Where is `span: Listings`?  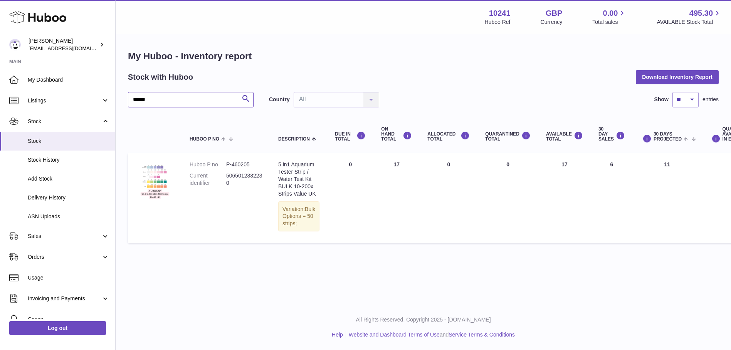 span: Listings is located at coordinates (64, 101).